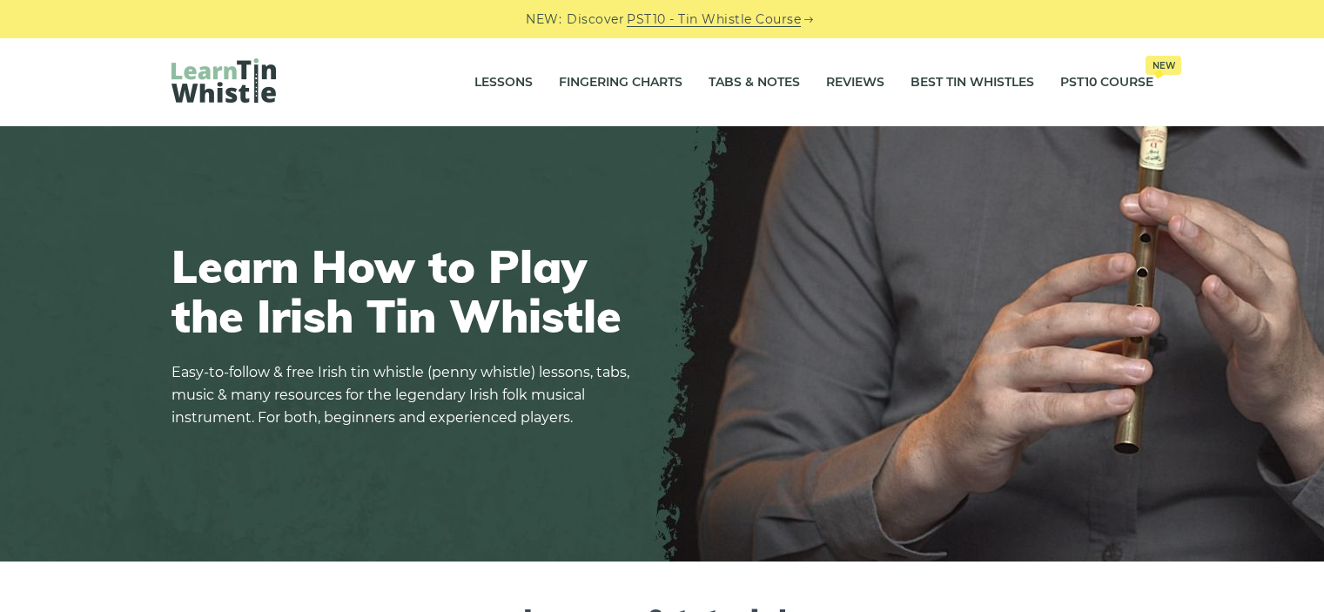 Image resolution: width=1324 pixels, height=612 pixels. Describe the element at coordinates (406, 395) in the screenshot. I see `p: Easy-to-follow & free Irish tin whistle (penny whistle) lessons, tabs, music & many resources for...` at that location.